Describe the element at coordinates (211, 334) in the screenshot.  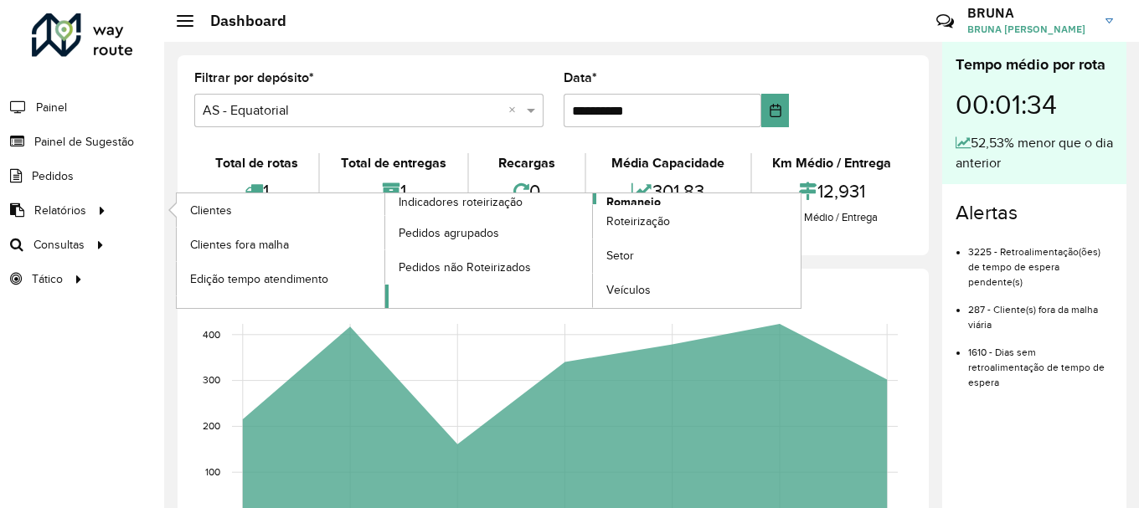
I see `text: 400` at that location.